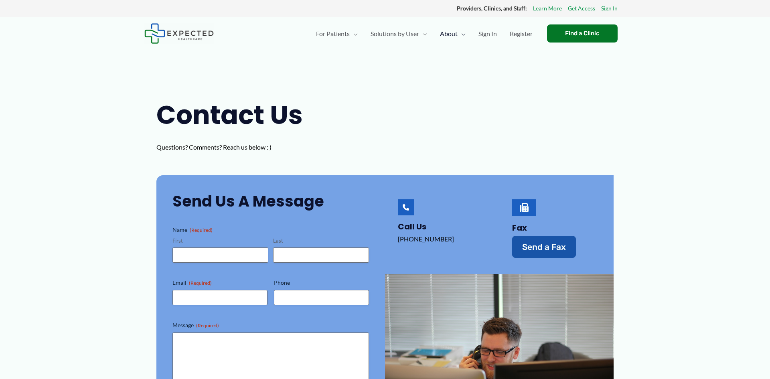  I want to click on span: Send a Fax, so click(544, 247).